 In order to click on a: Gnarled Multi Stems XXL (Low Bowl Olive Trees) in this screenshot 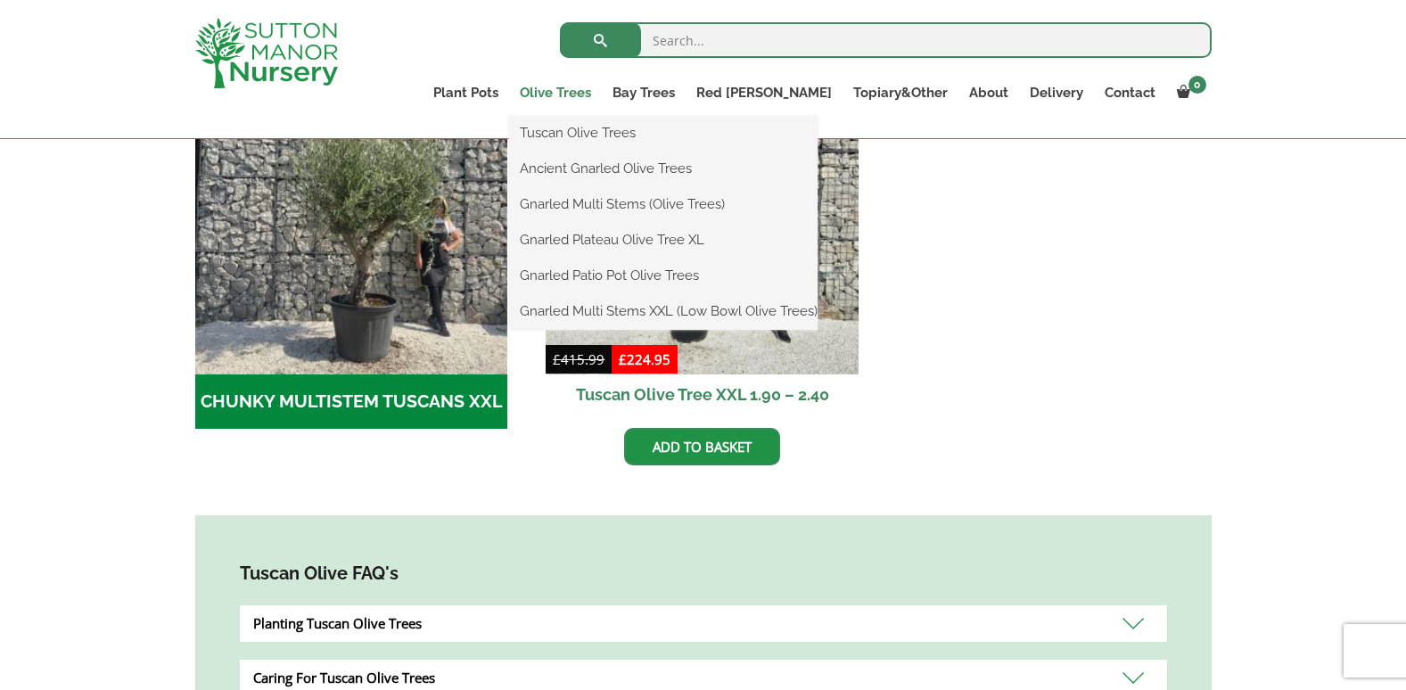, I will do `click(663, 311)`.